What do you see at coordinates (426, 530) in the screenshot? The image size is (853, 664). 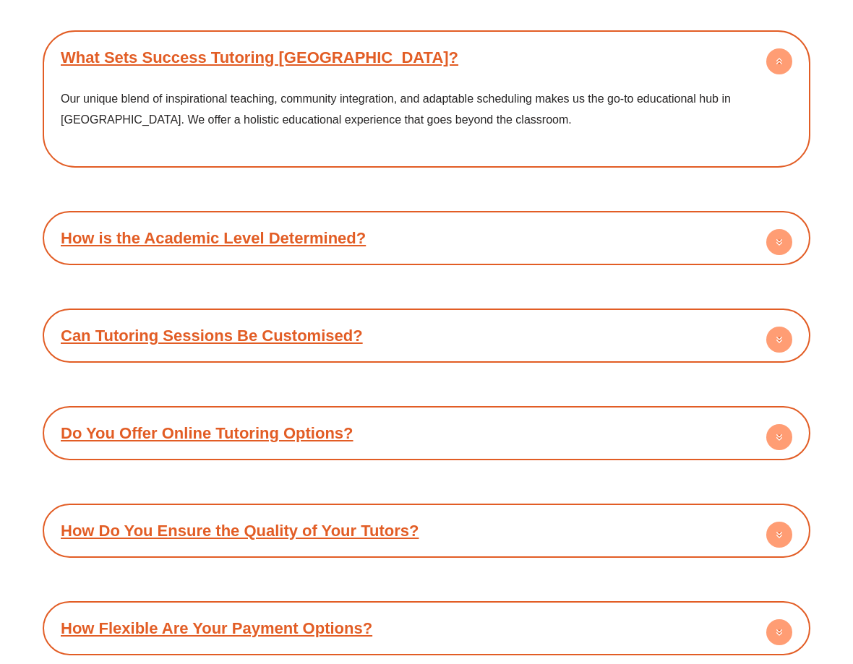 I see `div: How Do You Ensure the Quality of Your Tutors?` at bounding box center [426, 530].